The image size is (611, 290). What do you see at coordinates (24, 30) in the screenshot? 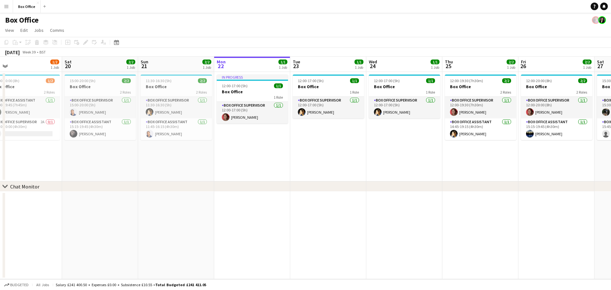
I see `a: Edit` at bounding box center [24, 30].